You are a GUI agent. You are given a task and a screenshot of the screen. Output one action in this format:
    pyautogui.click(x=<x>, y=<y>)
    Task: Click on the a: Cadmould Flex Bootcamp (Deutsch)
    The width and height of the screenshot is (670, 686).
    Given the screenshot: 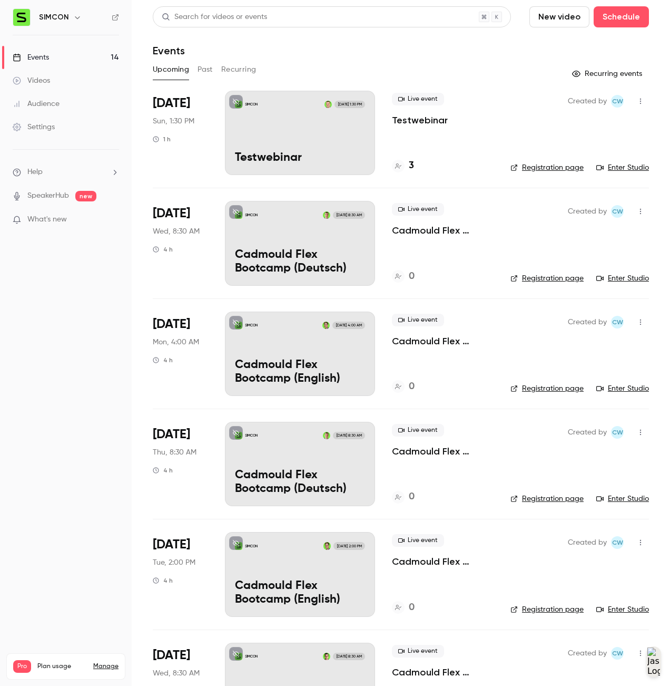 What is the action you would take?
    pyautogui.click(x=443, y=230)
    